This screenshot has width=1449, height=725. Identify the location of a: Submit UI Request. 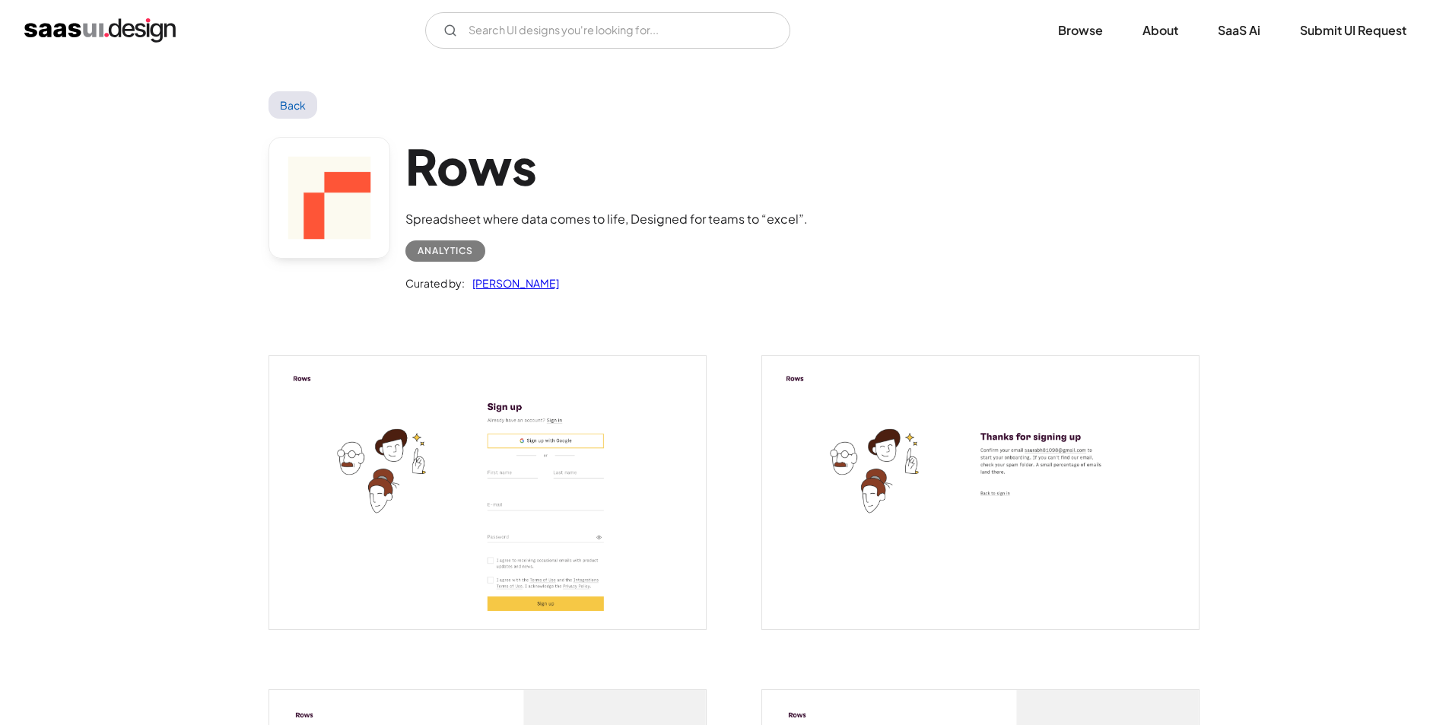
(1353, 30).